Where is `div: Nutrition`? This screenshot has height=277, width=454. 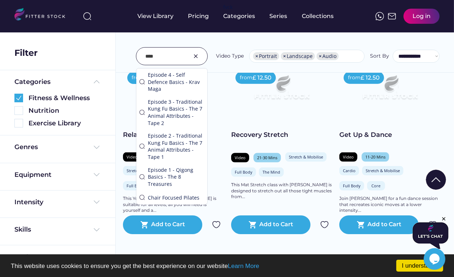 div: Nutrition is located at coordinates (65, 111).